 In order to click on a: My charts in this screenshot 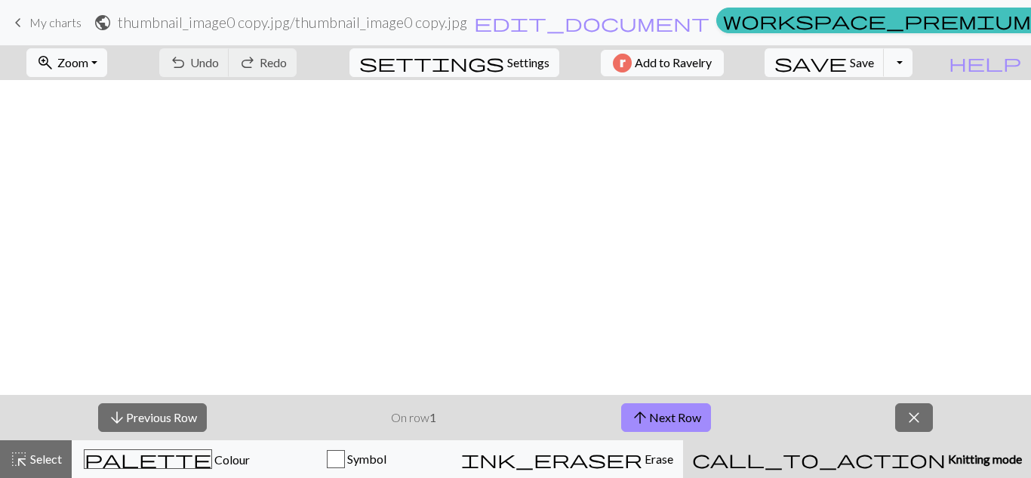, I will do `click(45, 23)`.